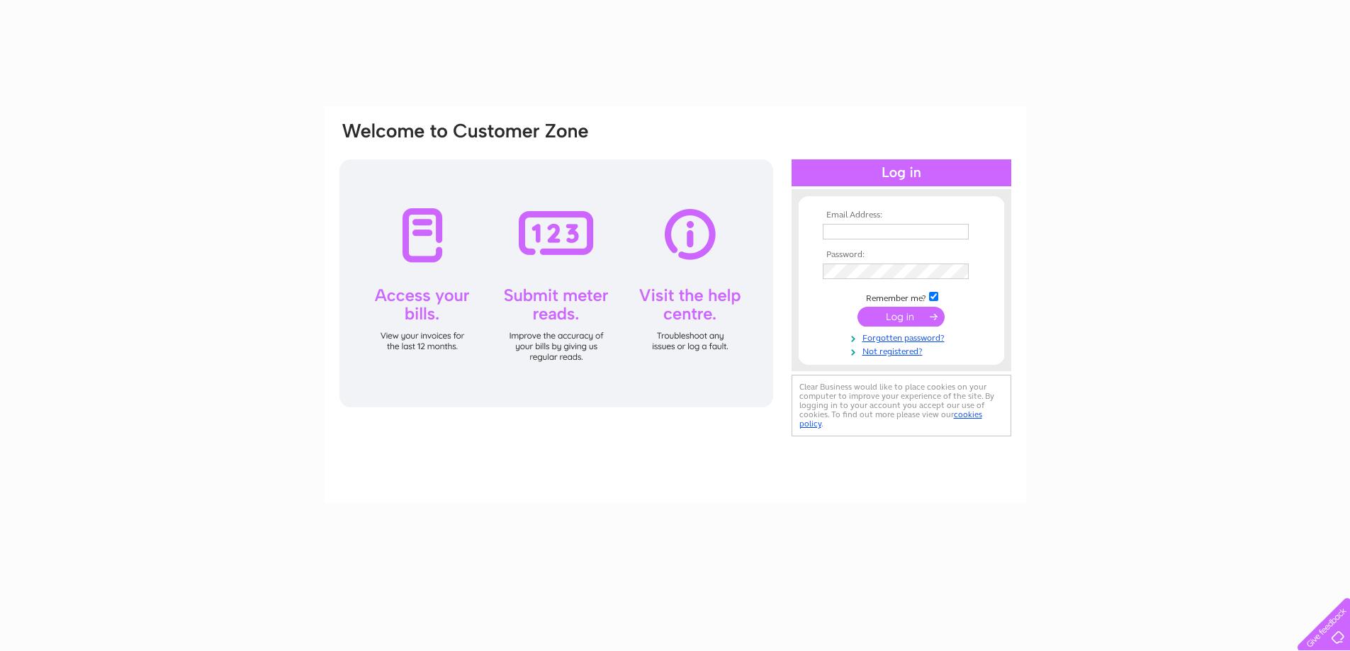 The image size is (1350, 651). Describe the element at coordinates (901, 215) in the screenshot. I see `th: Email Address:` at that location.